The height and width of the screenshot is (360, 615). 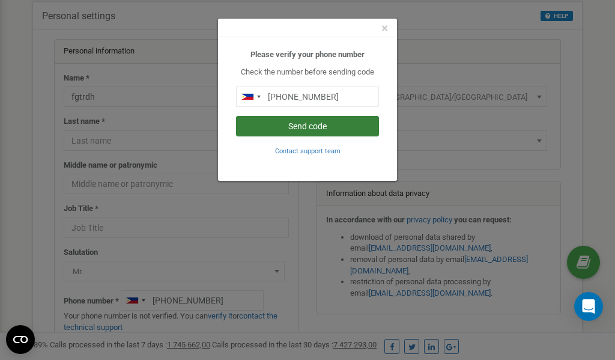 What do you see at coordinates (384, 28) in the screenshot?
I see `button: Close` at bounding box center [384, 28].